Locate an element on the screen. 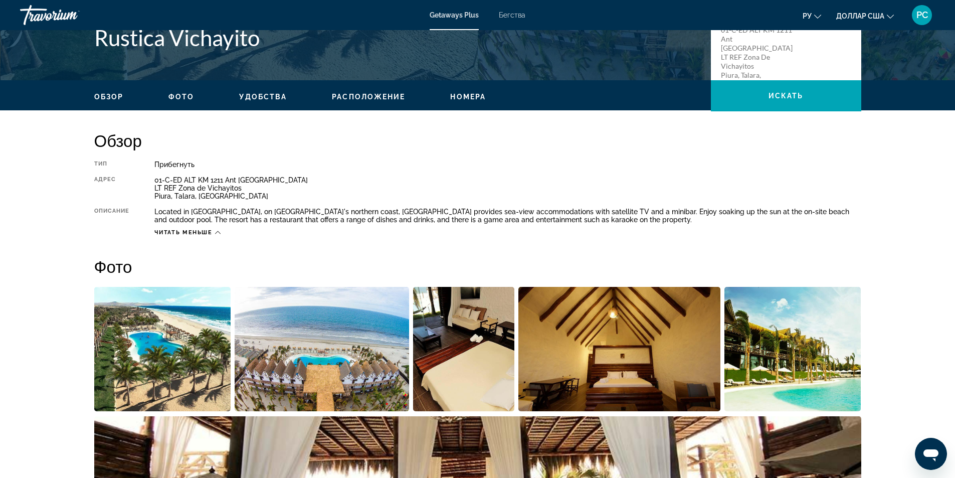 The width and height of the screenshot is (955, 478). span: Расположение is located at coordinates (368, 97).